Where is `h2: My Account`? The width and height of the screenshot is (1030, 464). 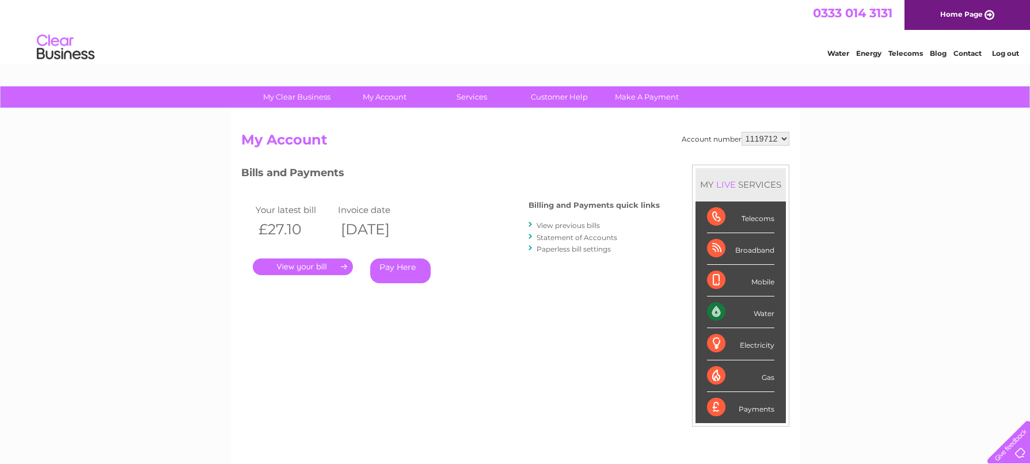
h2: My Account is located at coordinates (515, 143).